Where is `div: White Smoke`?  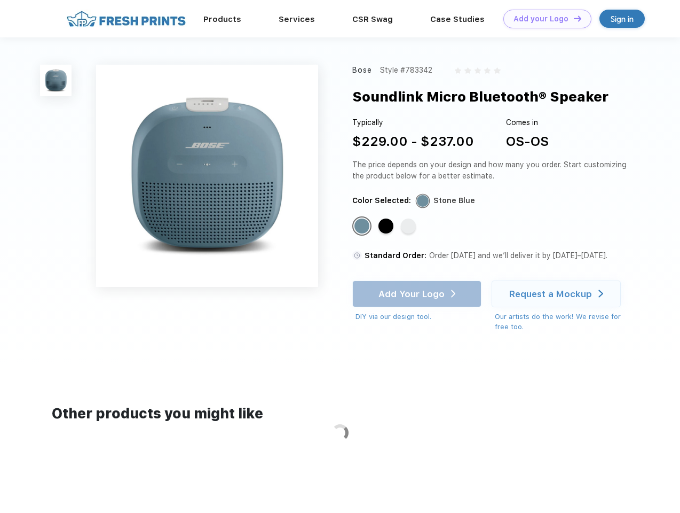
div: White Smoke is located at coordinates (409, 226).